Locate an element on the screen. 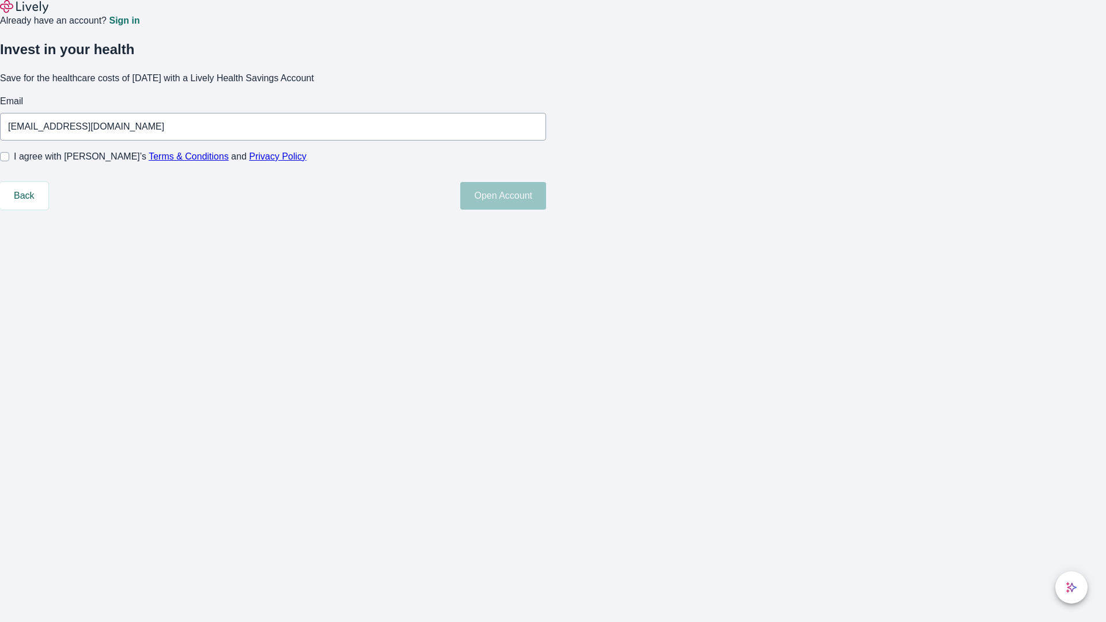 This screenshot has width=1106, height=622. svg: Lively AI Assistant is located at coordinates (1071, 587).